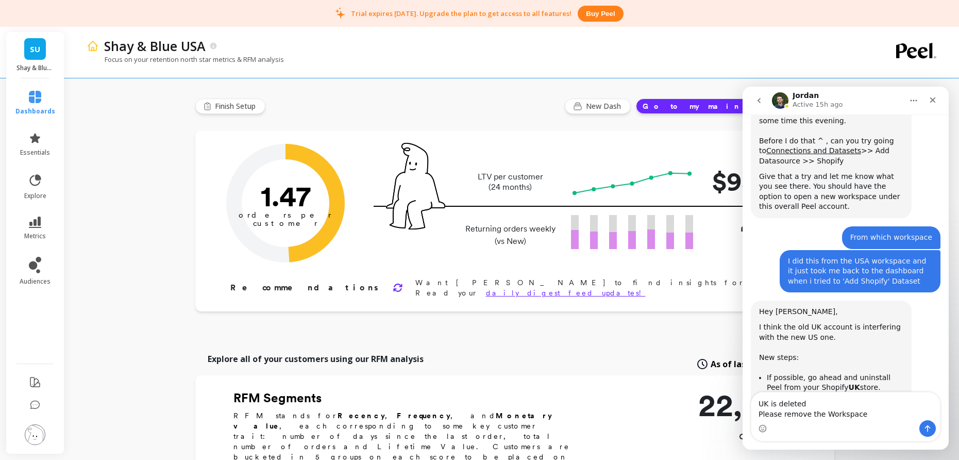  I want to click on h1: Jordan, so click(63, 9).